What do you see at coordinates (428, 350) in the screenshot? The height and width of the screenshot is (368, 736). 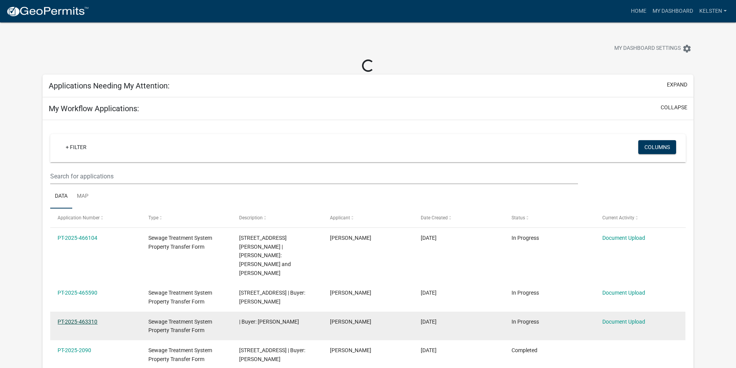 I see `span: 08/12/2025` at bounding box center [428, 350].